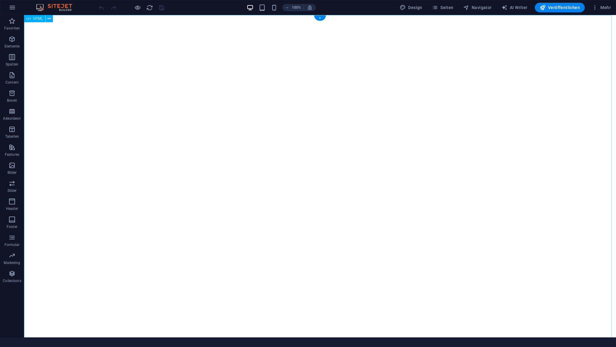  I want to click on span: HTML, so click(38, 19).